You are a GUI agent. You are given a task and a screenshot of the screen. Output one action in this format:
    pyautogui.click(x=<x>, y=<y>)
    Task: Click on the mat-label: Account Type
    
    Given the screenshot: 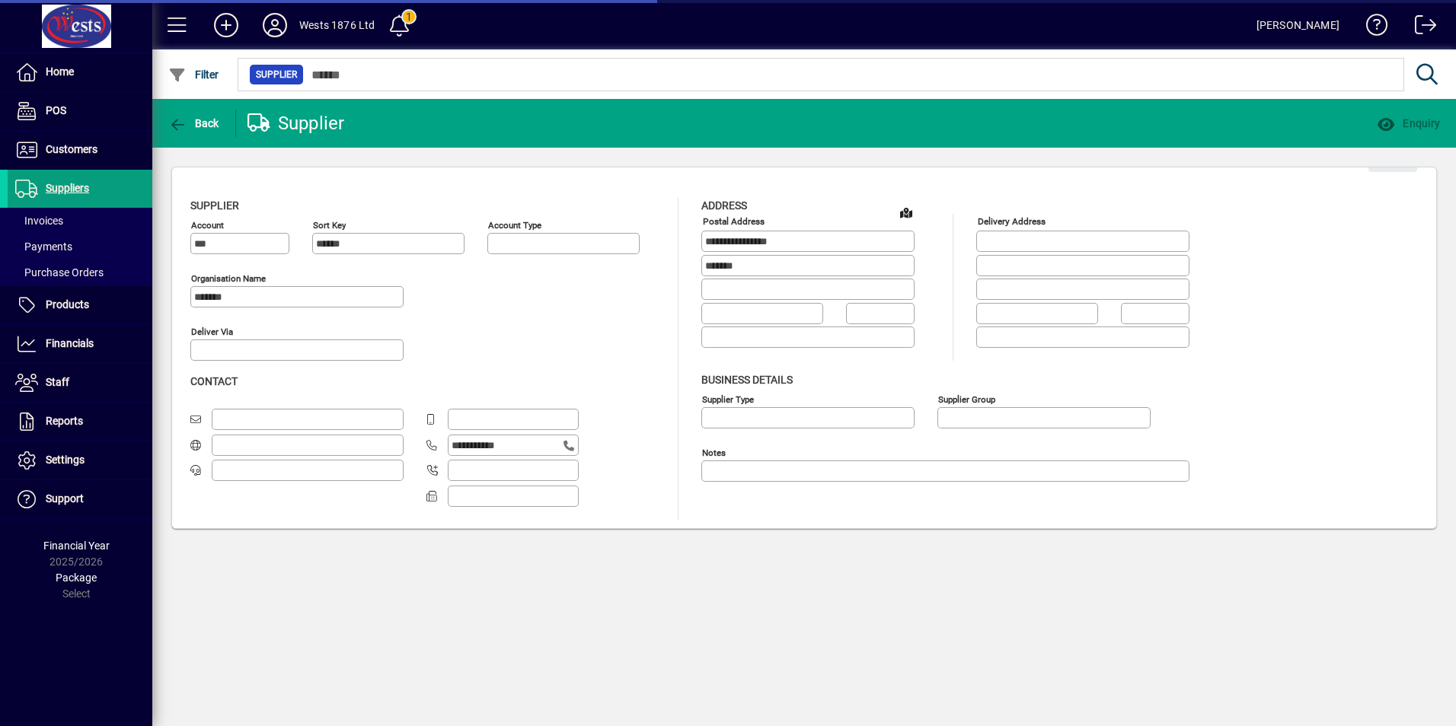 What is the action you would take?
    pyautogui.click(x=515, y=225)
    